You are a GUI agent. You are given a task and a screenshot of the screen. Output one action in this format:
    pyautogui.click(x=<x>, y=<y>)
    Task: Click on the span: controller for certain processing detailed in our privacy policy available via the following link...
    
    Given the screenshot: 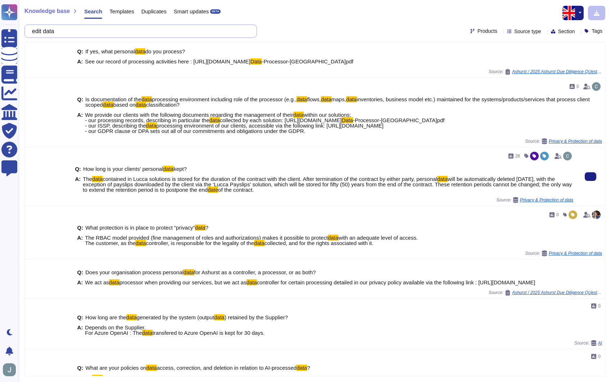 What is the action you would take?
    pyautogui.click(x=396, y=282)
    